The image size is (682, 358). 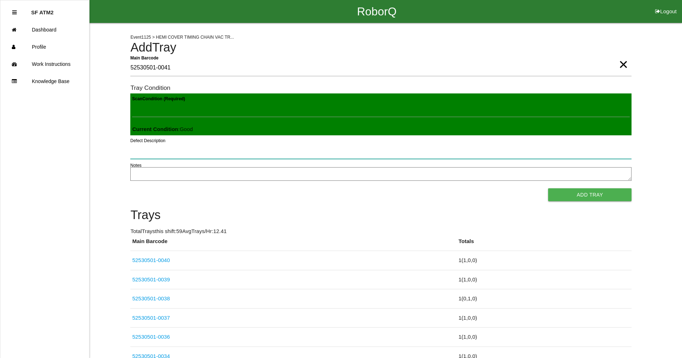 I want to click on p: Total Trays this shift: 59 Avg Trays /Hr: 12.41, so click(x=381, y=231).